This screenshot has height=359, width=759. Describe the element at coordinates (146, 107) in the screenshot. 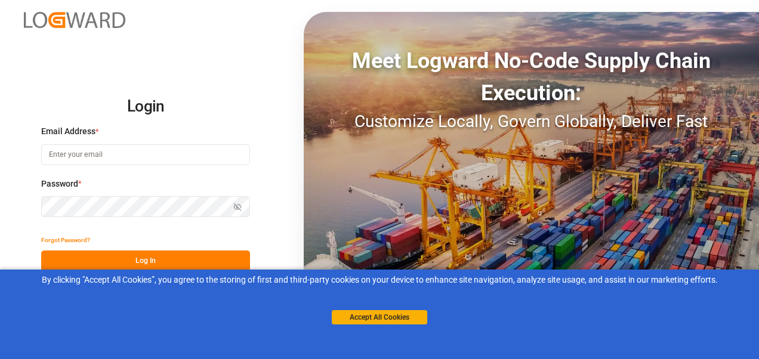

I see `h2: Login` at that location.